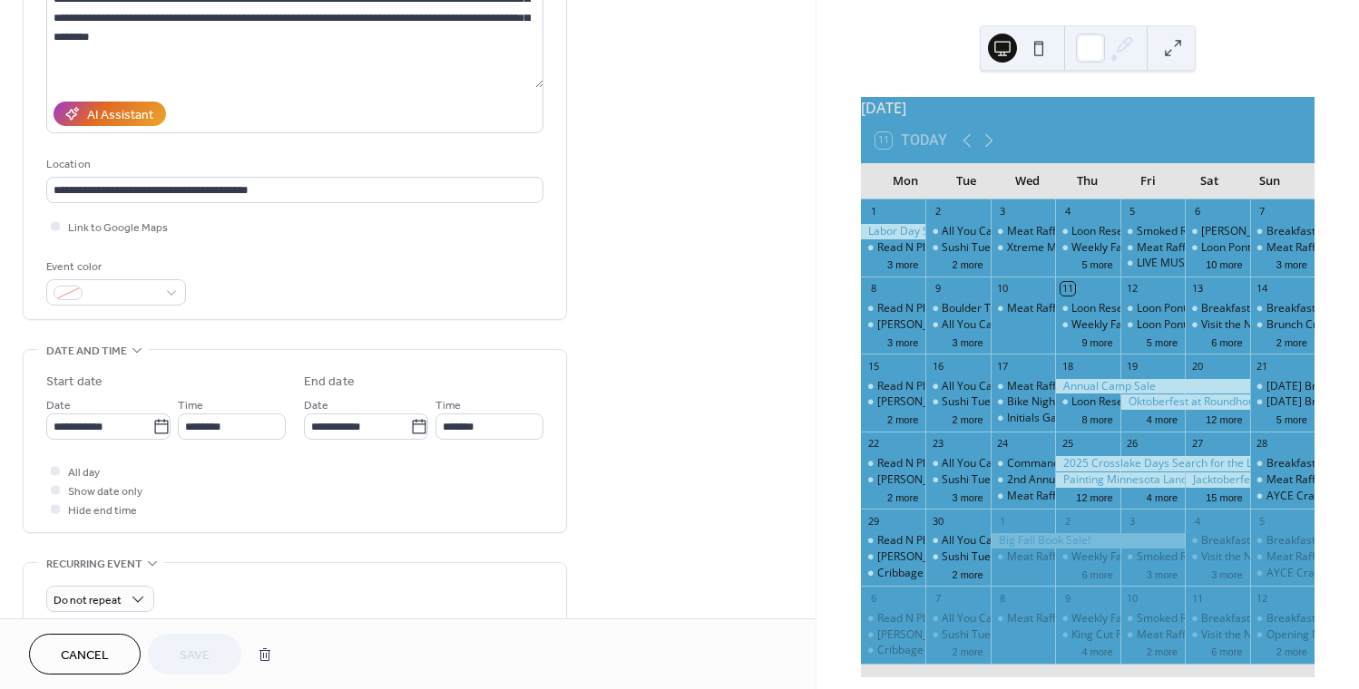 This screenshot has height=689, width=1359. What do you see at coordinates (329, 382) in the screenshot?
I see `div: End date` at bounding box center [329, 382].